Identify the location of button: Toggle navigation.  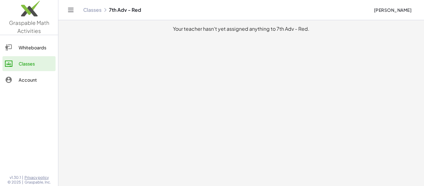
(71, 10).